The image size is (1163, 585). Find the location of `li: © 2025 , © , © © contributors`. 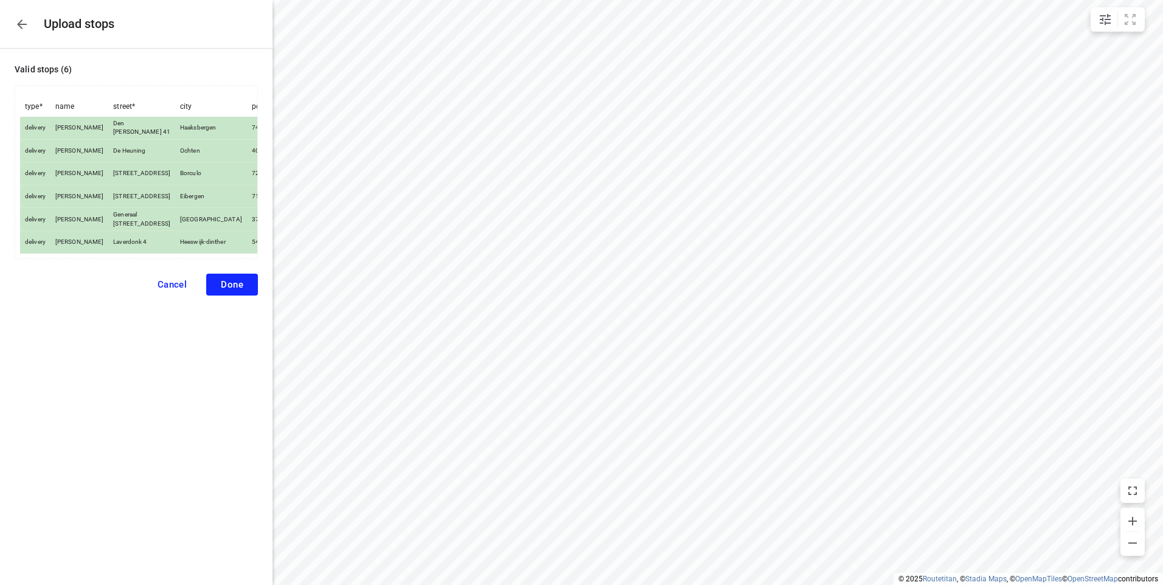

li: © 2025 , © , © © contributors is located at coordinates (1028, 579).